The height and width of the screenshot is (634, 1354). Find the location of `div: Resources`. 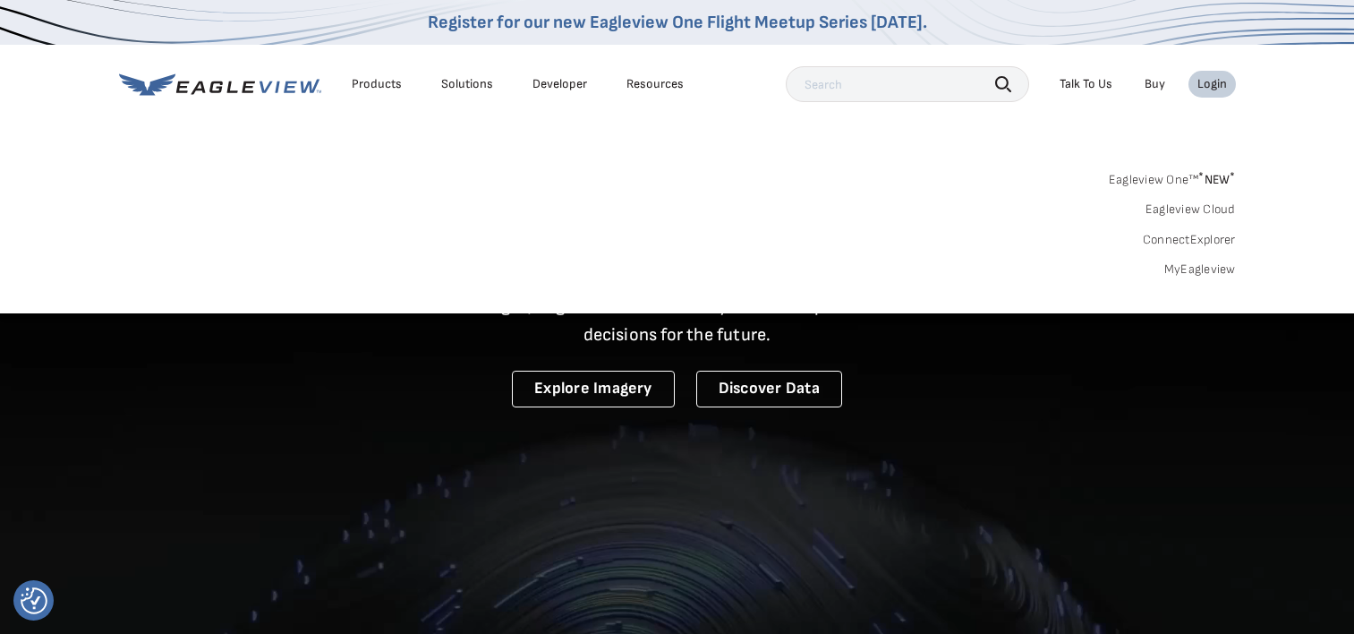

div: Resources is located at coordinates (655, 84).